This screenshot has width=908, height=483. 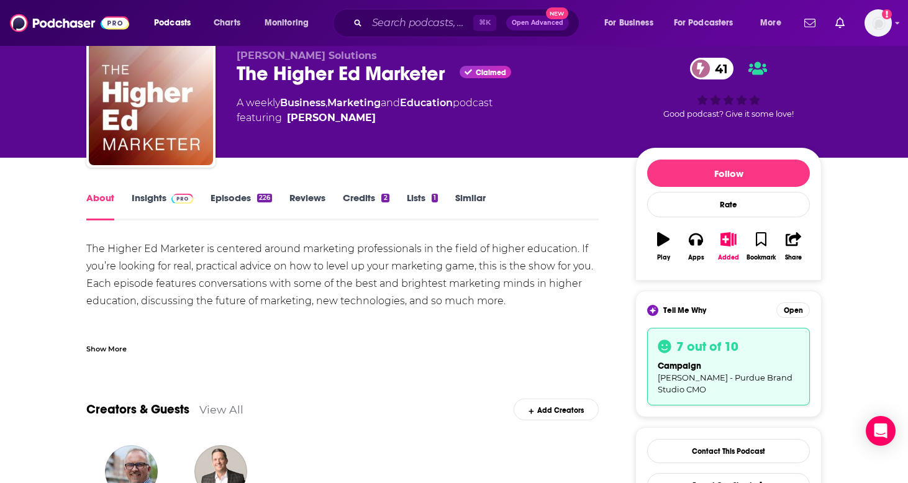 I want to click on button: Share, so click(x=794, y=247).